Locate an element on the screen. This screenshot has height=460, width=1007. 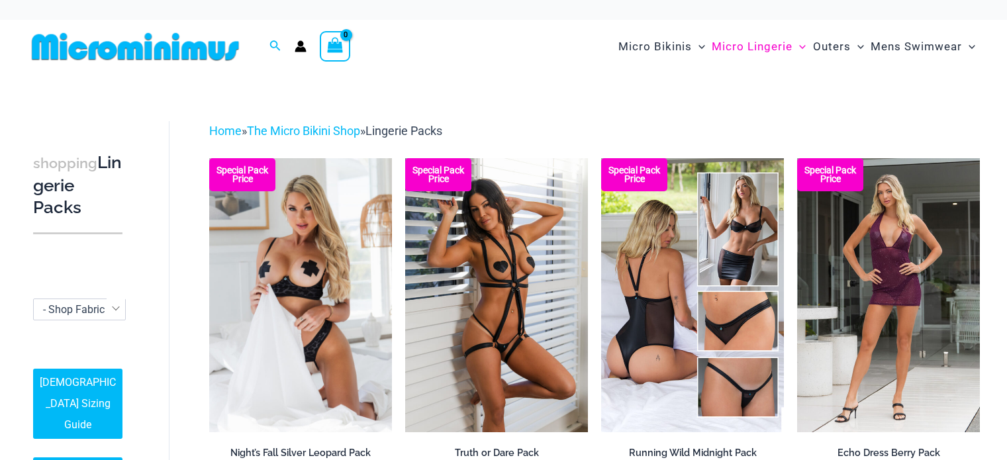
img: All Styles (1) is located at coordinates (693, 295).